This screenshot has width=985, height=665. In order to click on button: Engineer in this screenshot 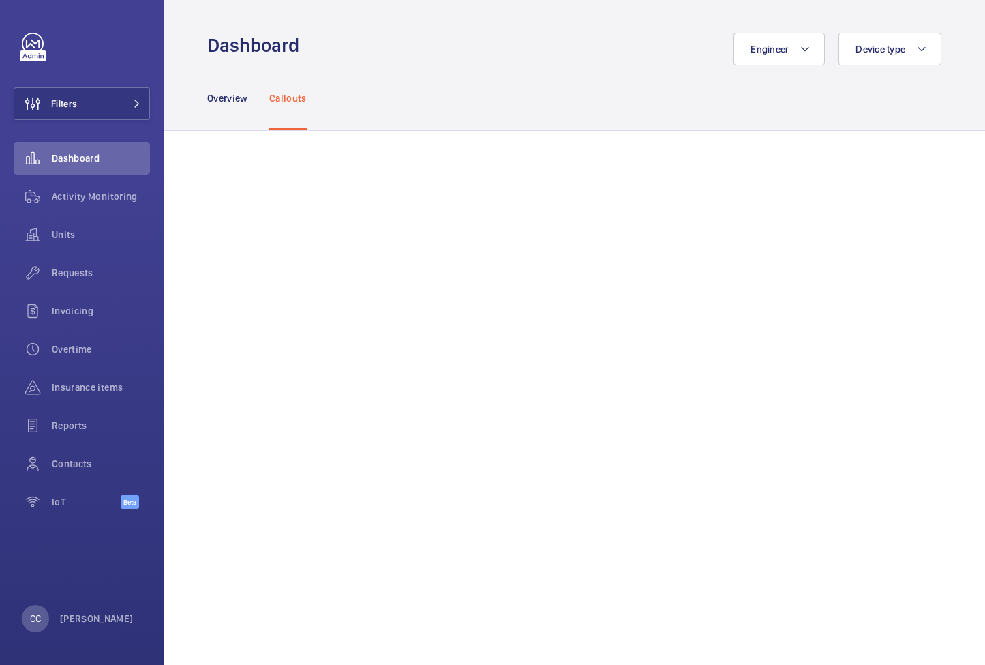, I will do `click(779, 49)`.